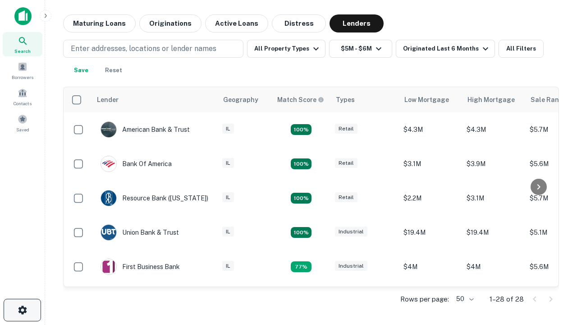 This screenshot has width=577, height=325. Describe the element at coordinates (361, 49) in the screenshot. I see `button: $5M - $6M` at that location.